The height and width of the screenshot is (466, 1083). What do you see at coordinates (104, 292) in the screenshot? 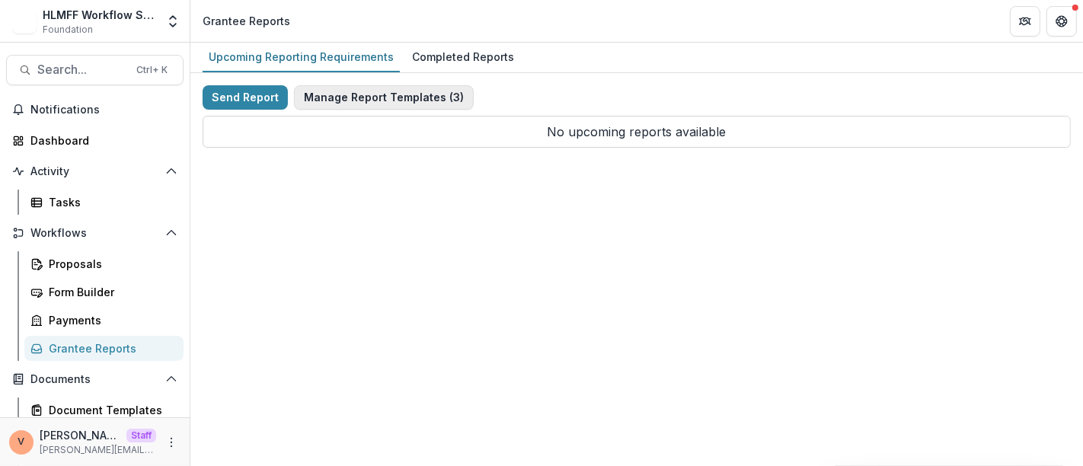
I see `a: Form Builder` at bounding box center [104, 292].